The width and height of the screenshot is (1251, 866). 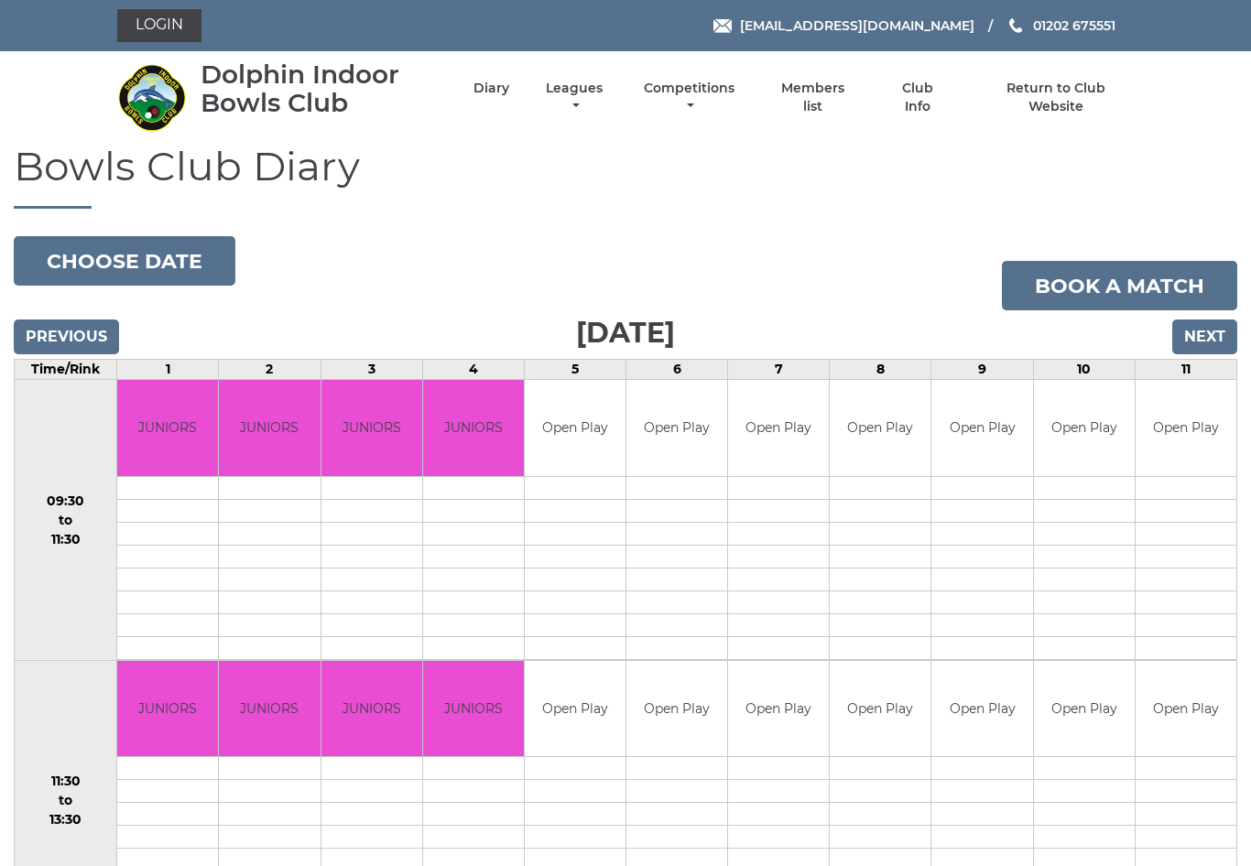 What do you see at coordinates (778, 370) in the screenshot?
I see `td: 7` at bounding box center [778, 370].